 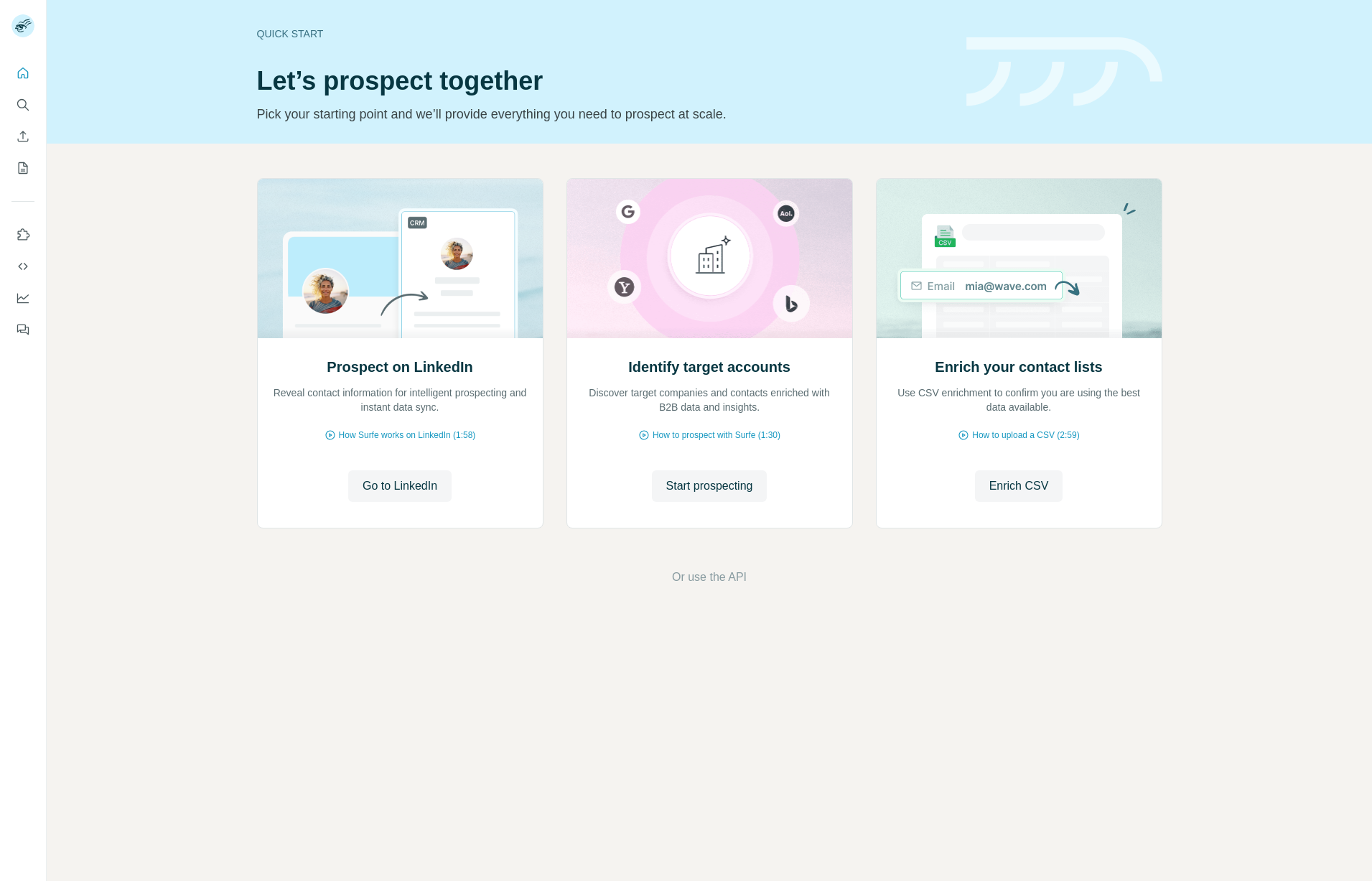 I want to click on span: Or use the API, so click(x=709, y=577).